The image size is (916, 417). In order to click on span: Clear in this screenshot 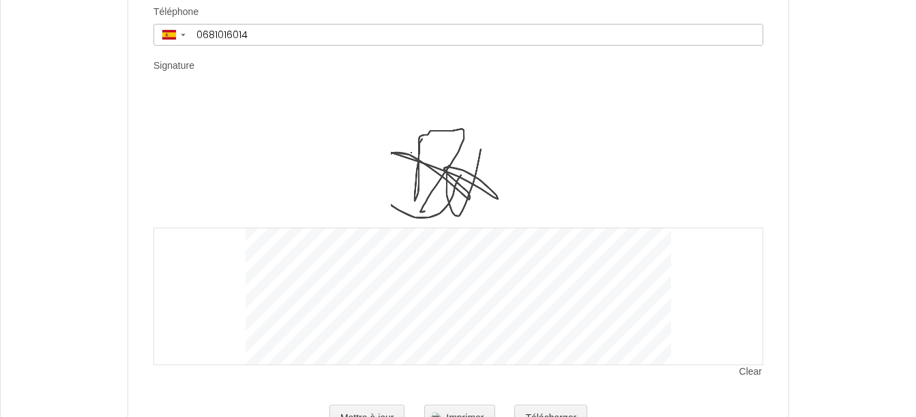, I will do `click(751, 372)`.